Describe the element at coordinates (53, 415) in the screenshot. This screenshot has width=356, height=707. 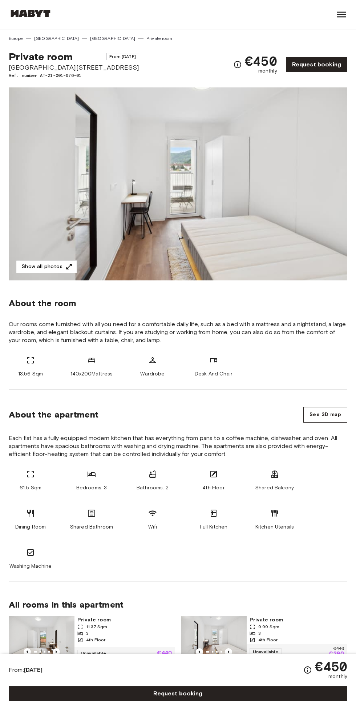
I see `span: About the apartment` at that location.